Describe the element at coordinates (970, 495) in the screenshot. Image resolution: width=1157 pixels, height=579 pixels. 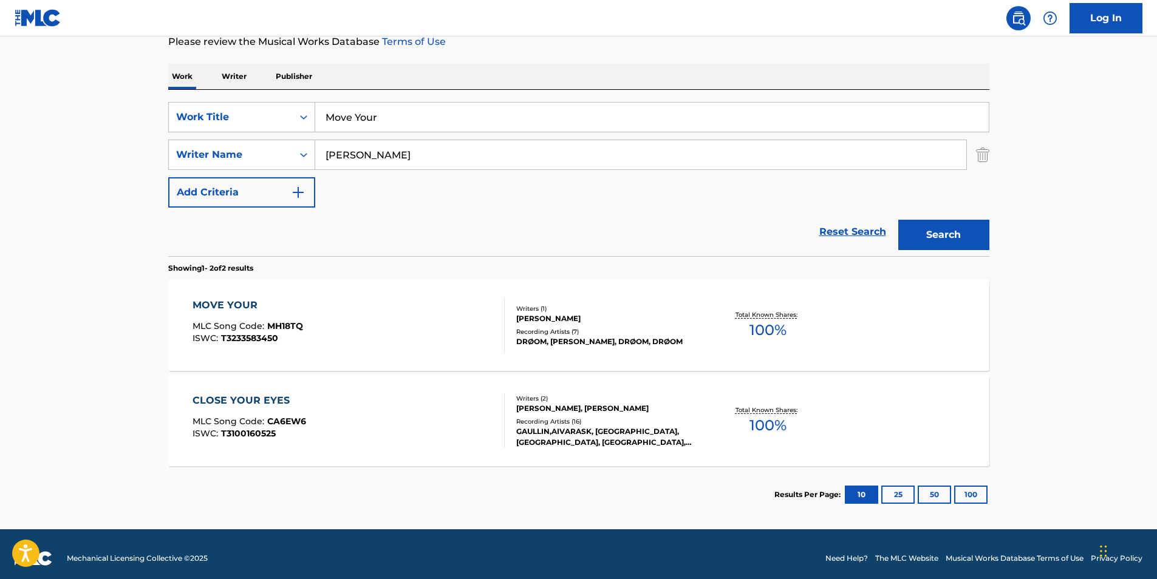
I see `button: 100` at that location.